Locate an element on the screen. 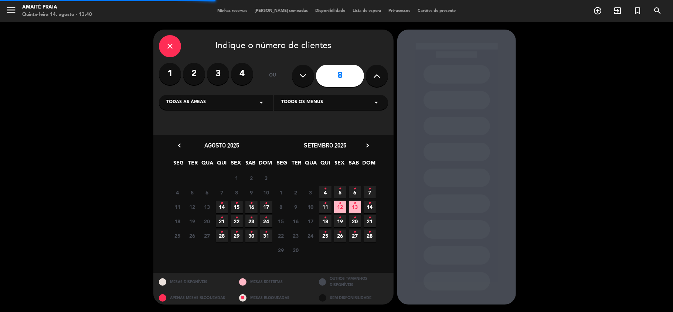 This screenshot has height=312, width=673. button: menu is located at coordinates (11, 11).